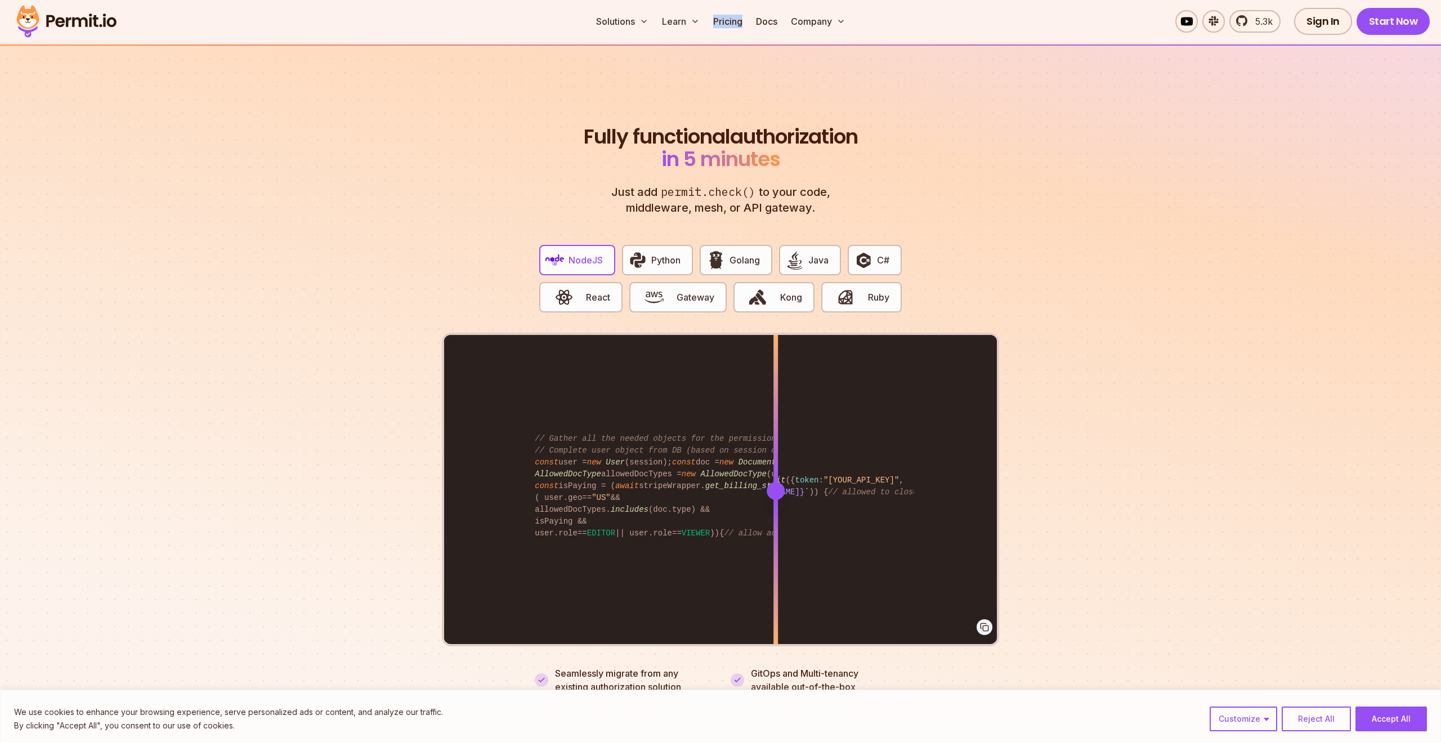 The image size is (1441, 742). I want to click on span: Kong, so click(791, 297).